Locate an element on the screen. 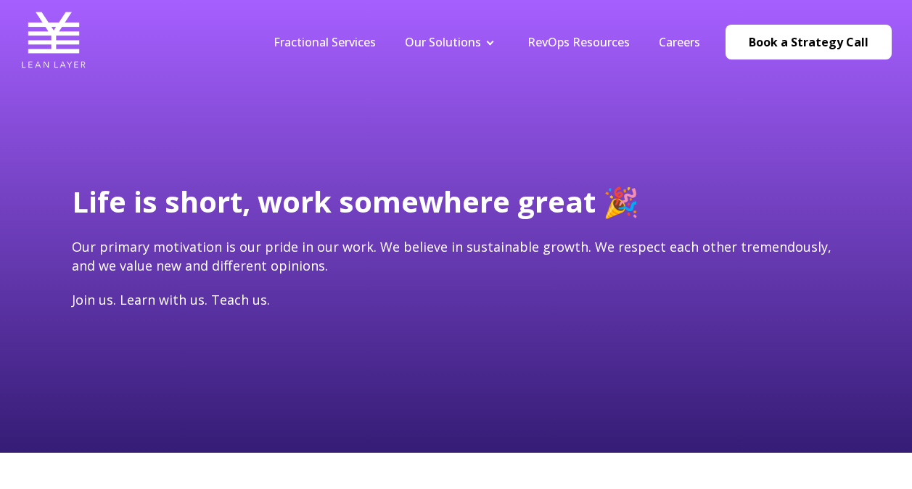  span: Our primary motivation is our pride in our work. We believe in sustainable growth. We respect eac... is located at coordinates (451, 255).